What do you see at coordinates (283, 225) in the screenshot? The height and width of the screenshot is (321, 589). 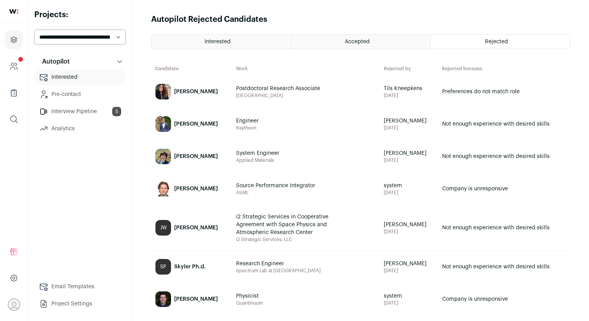 I see `span: i2 Strategic Services in Cooperative Agreement with Space Physics and Atmospheric Research Center` at bounding box center [283, 225].